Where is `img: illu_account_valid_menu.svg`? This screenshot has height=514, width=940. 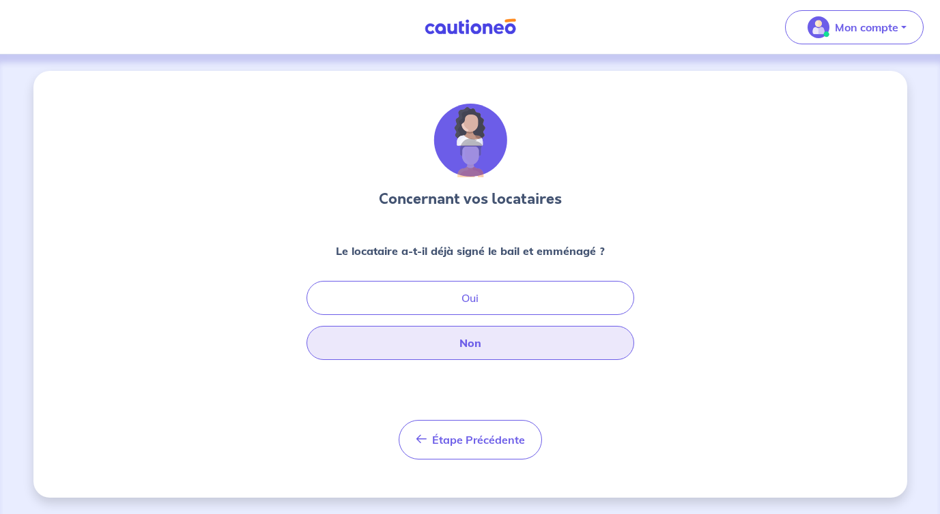
img: illu_account_valid_menu.svg is located at coordinates (818, 27).